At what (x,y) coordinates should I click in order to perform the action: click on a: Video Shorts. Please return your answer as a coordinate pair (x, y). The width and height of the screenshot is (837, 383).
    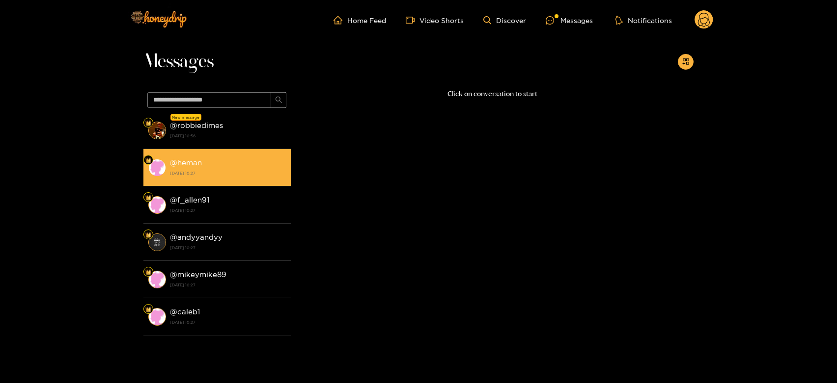
    Looking at the image, I should click on (435, 20).